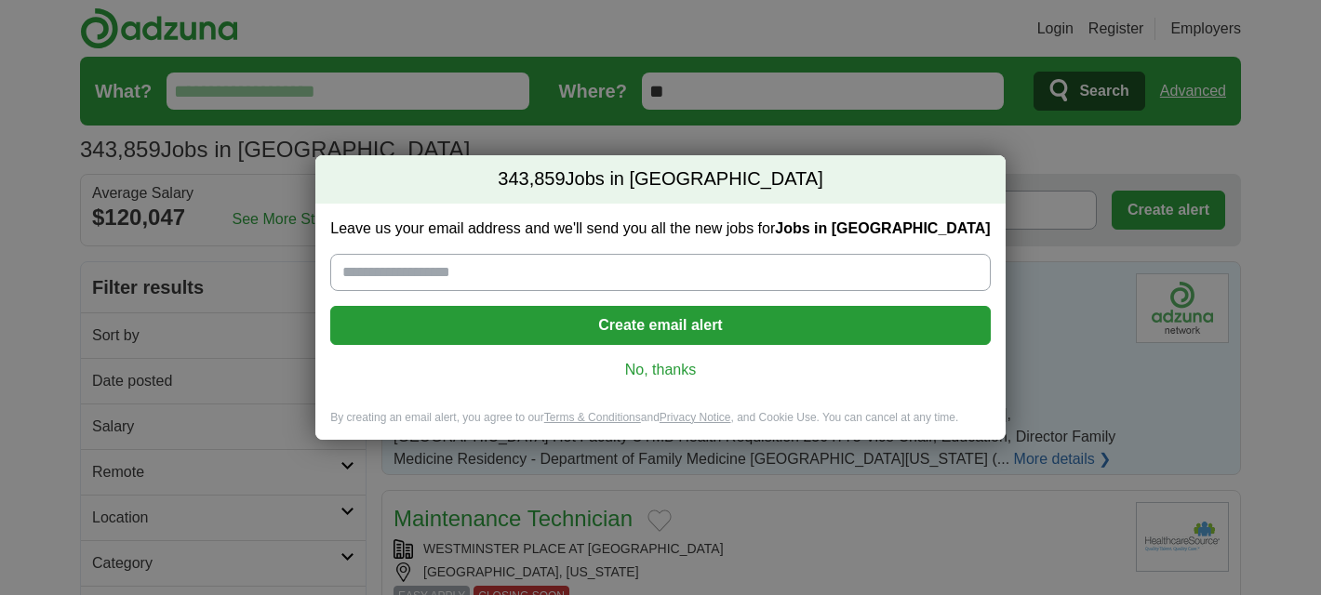 The height and width of the screenshot is (595, 1321). Describe the element at coordinates (695, 418) in the screenshot. I see `a: Privacy Notice` at that location.